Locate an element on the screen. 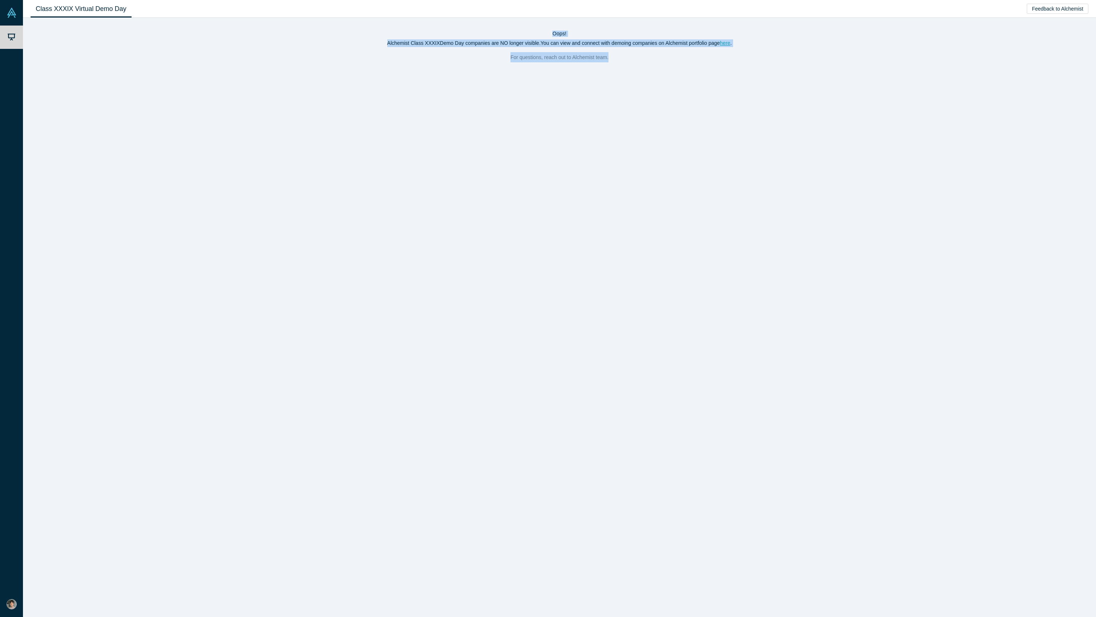  a: here is located at coordinates (725, 43).